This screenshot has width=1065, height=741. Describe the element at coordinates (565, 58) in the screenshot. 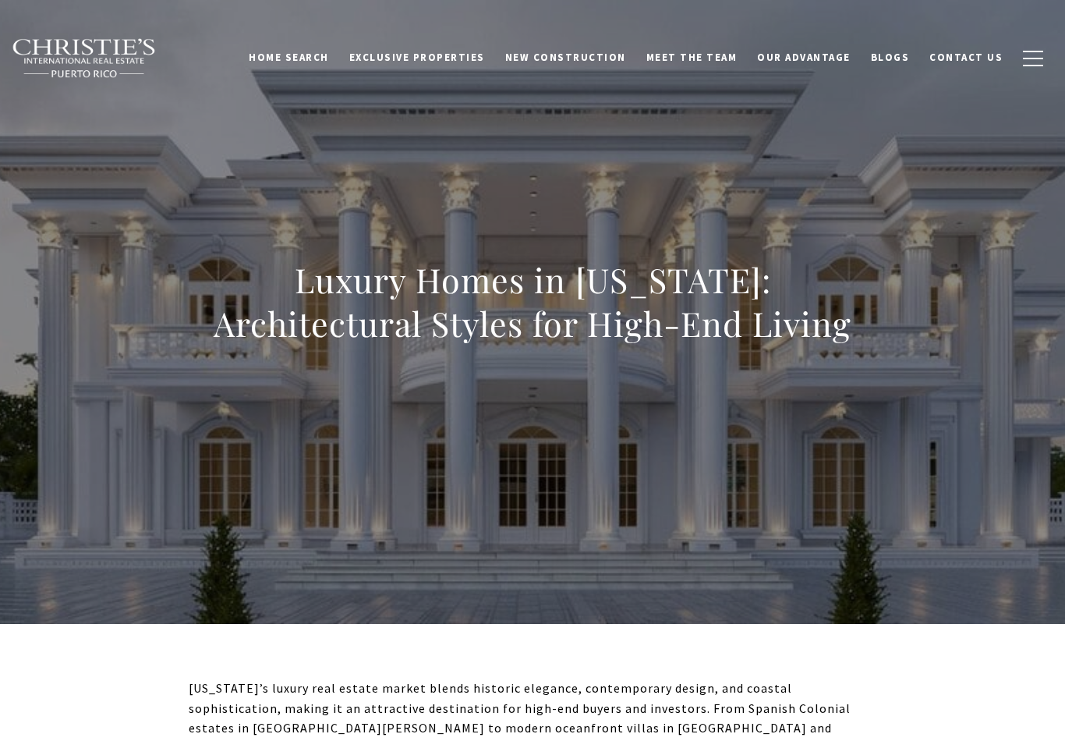

I see `a: New Construction` at that location.